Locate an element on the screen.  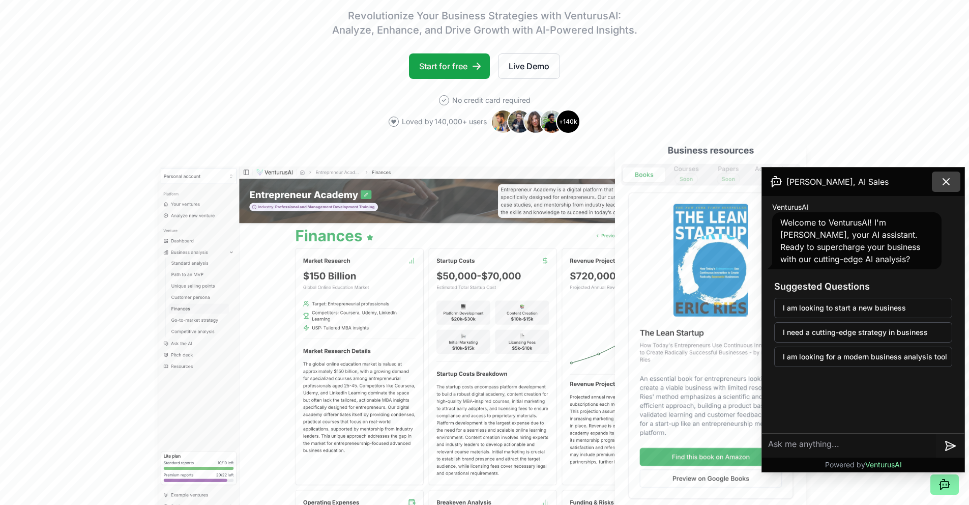
h3: Suggested Questions is located at coordinates (863, 286).